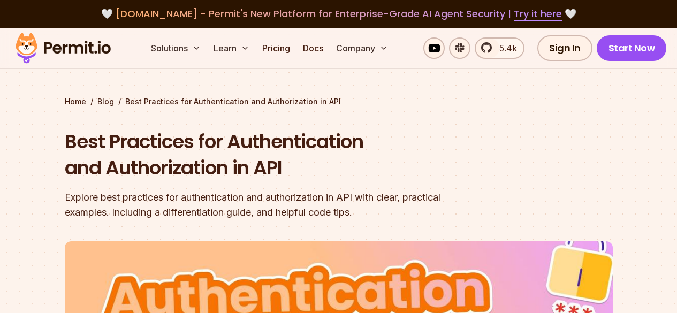  What do you see at coordinates (63, 48) in the screenshot?
I see `img: Permit logo` at bounding box center [63, 48].